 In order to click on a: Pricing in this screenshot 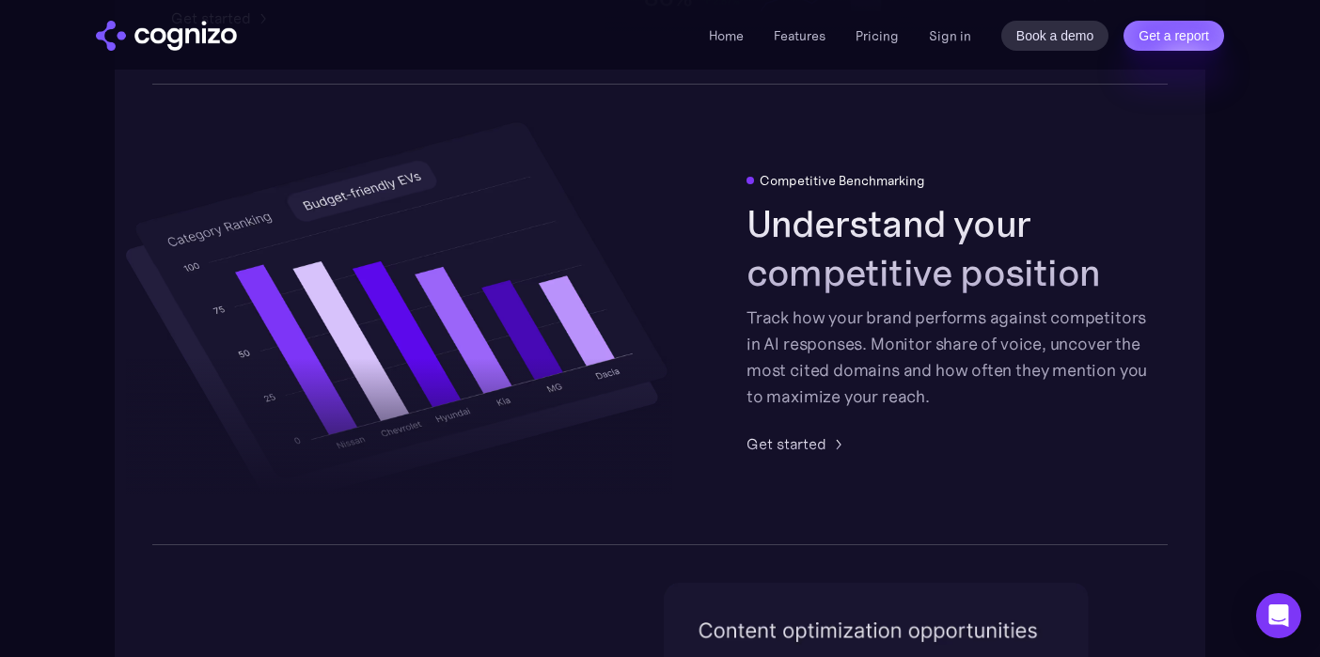, I will do `click(877, 36)`.